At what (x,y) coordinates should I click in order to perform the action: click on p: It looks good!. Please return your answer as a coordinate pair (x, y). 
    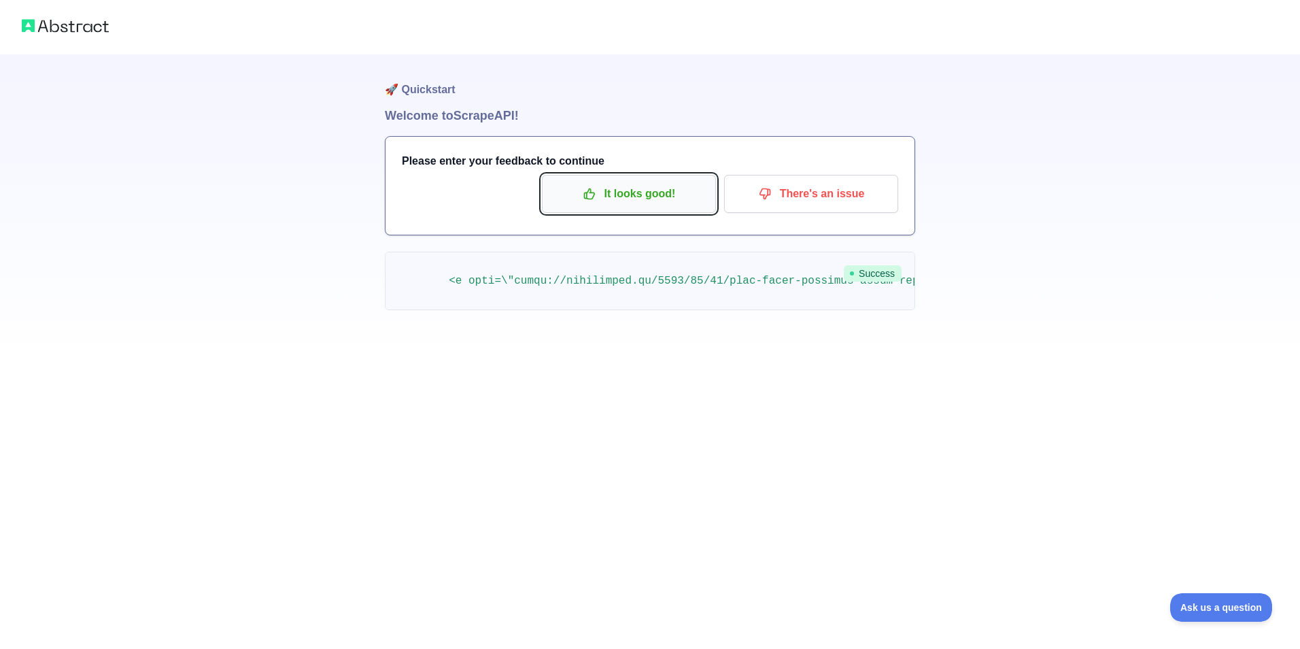
    Looking at the image, I should click on (629, 194).